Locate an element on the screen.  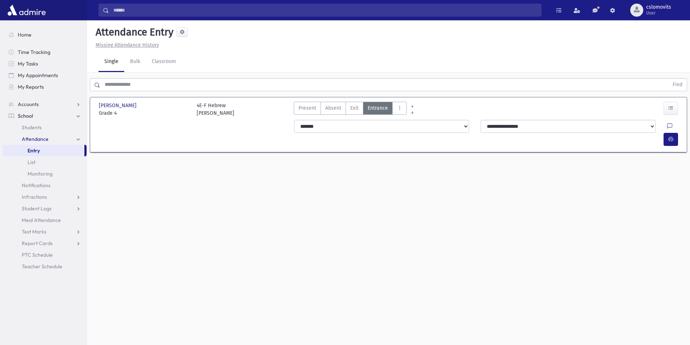
a: List is located at coordinates (45, 162).